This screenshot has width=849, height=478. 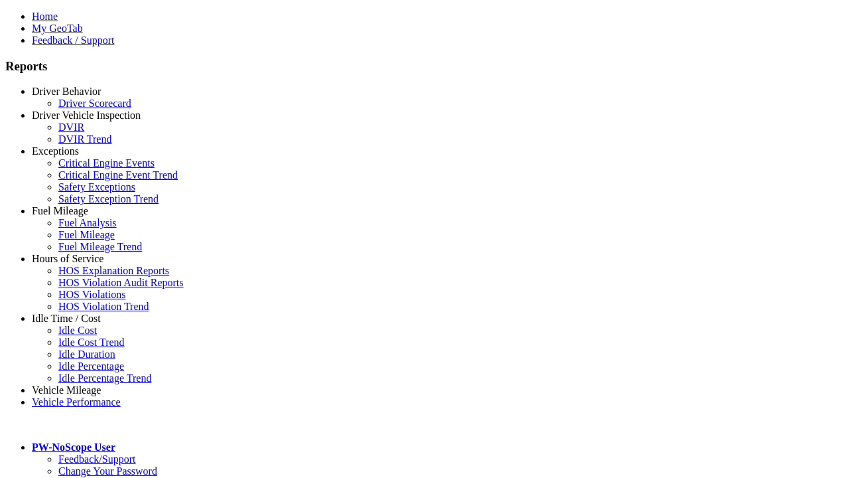 I want to click on a: HOS Explanation Reports, so click(x=113, y=270).